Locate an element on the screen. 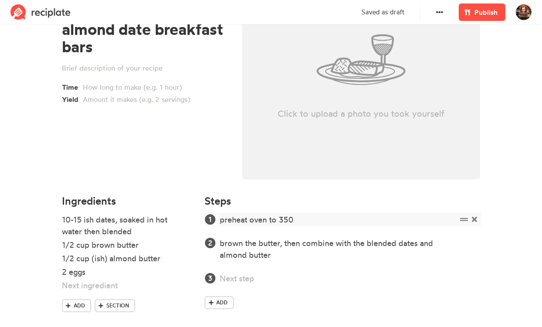 The image size is (542, 327). div: brown the butter, then combine with the blended dates and almond butter is located at coordinates (338, 249).